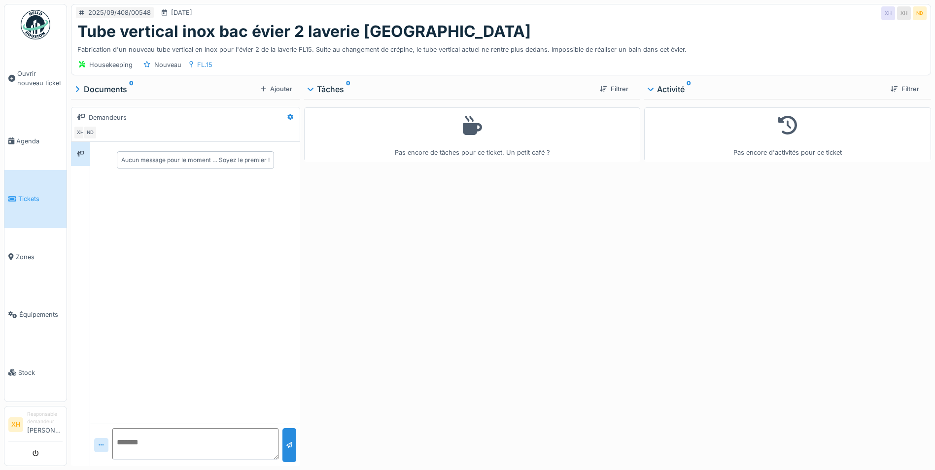 Image resolution: width=935 pixels, height=470 pixels. I want to click on div: Pas encore de tâches pour ce ticket. Un petit café ?, so click(472, 135).